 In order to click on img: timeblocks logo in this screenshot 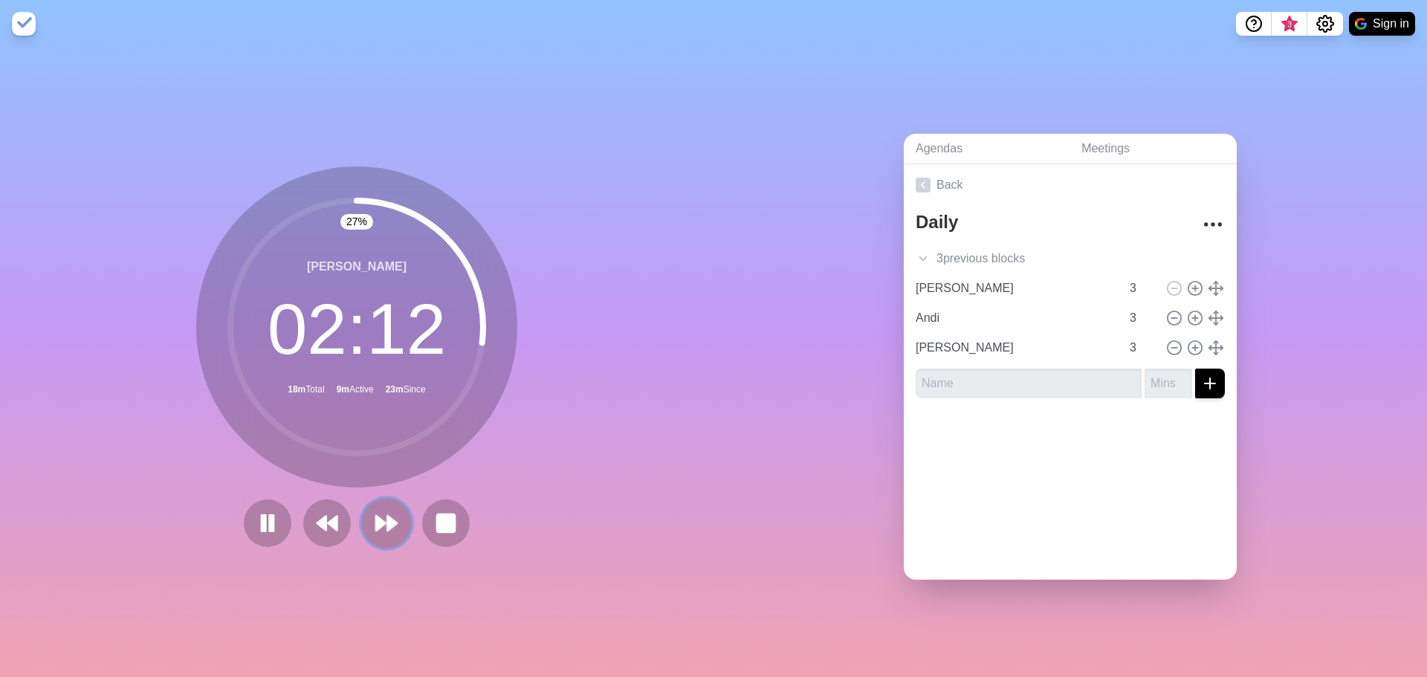, I will do `click(24, 24)`.